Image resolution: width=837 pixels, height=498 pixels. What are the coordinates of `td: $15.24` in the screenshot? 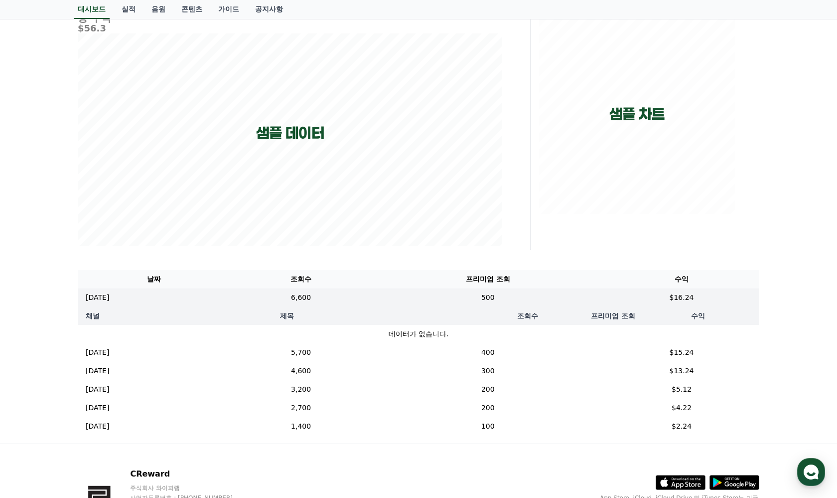 It's located at (682, 352).